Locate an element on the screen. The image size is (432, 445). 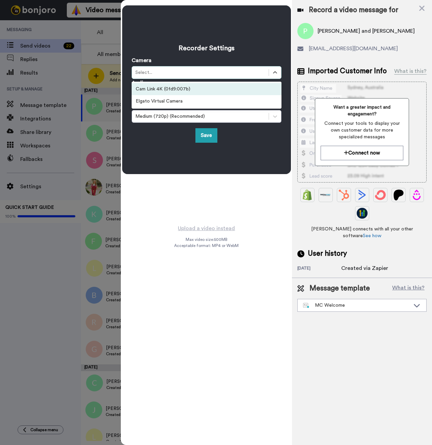
img: GoHighLevel is located at coordinates (362, 213).